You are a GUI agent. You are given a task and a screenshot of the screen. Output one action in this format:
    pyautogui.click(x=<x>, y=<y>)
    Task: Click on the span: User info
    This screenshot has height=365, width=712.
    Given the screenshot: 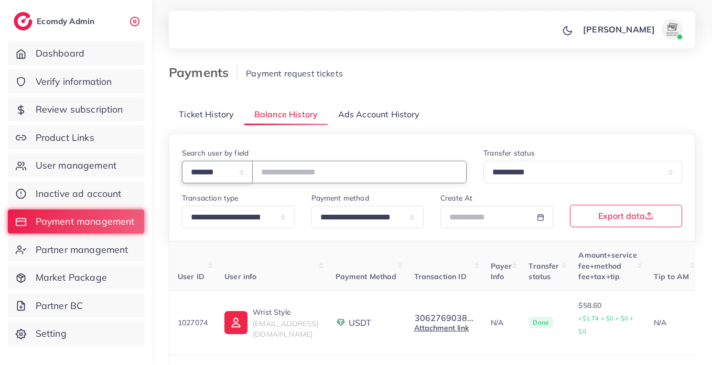 What is the action you would take?
    pyautogui.click(x=240, y=277)
    